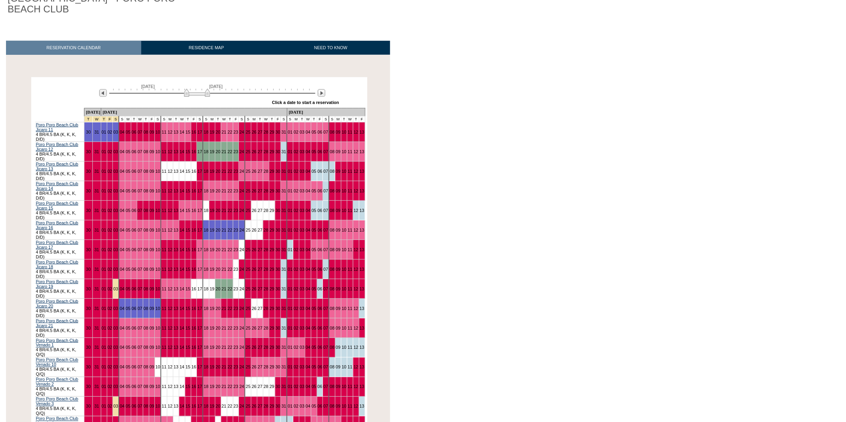  What do you see at coordinates (74, 48) in the screenshot?
I see `a: RESERVATION CALENDAR` at bounding box center [74, 48].